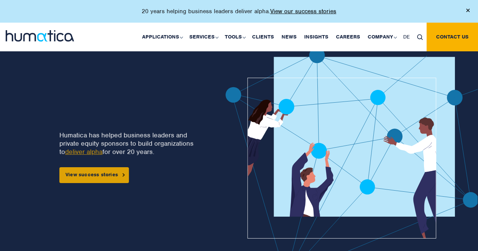  I want to click on a: Clients, so click(263, 37).